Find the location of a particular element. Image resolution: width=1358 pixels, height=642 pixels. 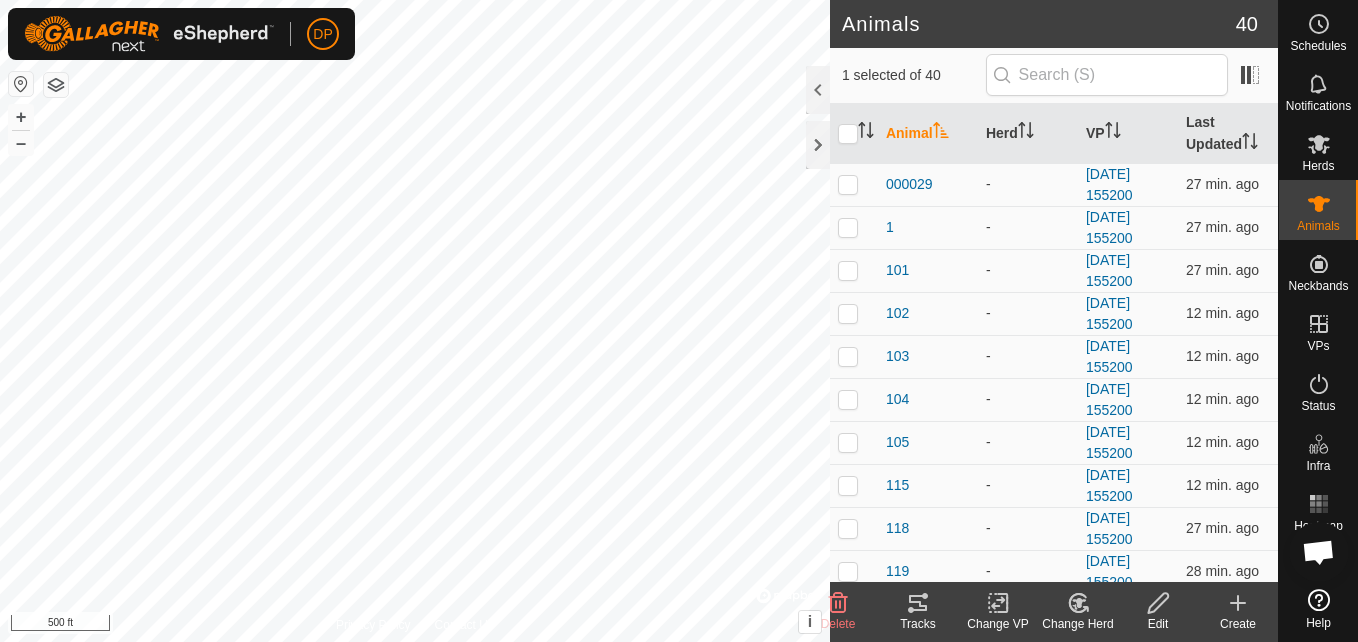

button: Map Layers is located at coordinates (56, 85).